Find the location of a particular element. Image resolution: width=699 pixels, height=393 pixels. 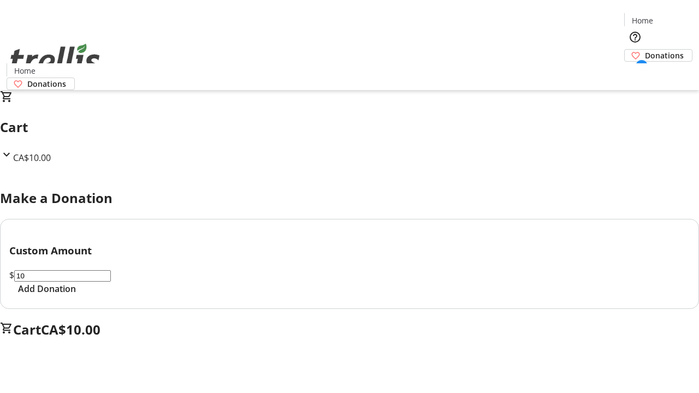

input: Donation Amount is located at coordinates (62, 276).